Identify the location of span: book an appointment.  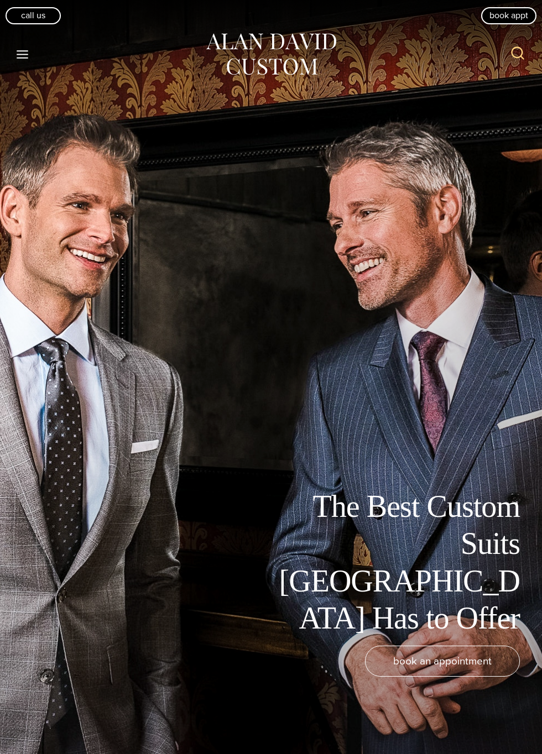
(442, 661).